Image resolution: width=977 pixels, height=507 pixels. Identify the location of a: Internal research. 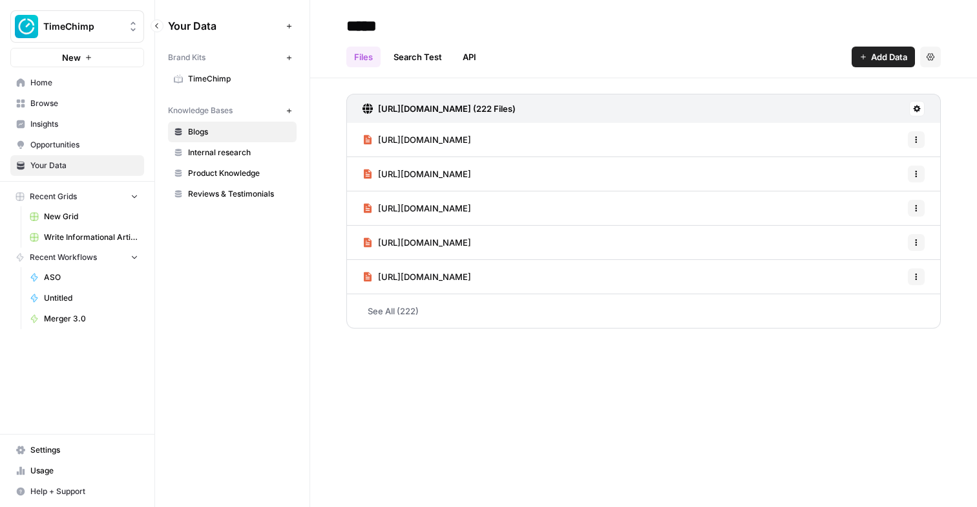
(232, 152).